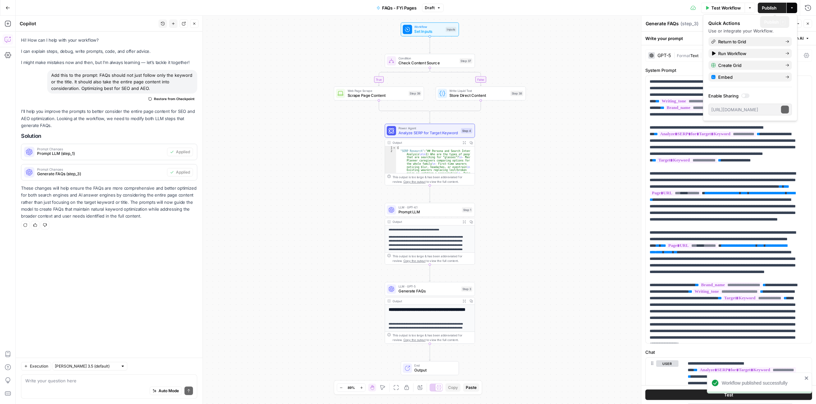 This screenshot has width=816, height=404. Describe the element at coordinates (430, 29) in the screenshot. I see `div: WorkflowSet InputsInputs` at that location.